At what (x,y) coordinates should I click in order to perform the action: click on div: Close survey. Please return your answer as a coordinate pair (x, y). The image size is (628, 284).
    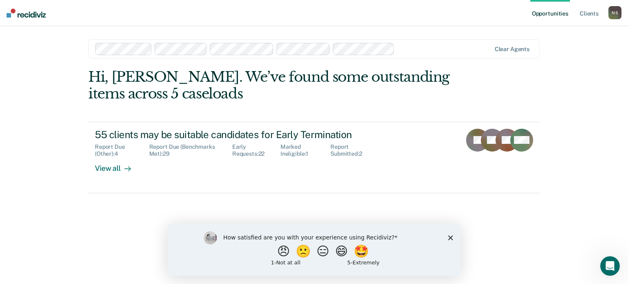
    Looking at the image, I should click on (283, 15).